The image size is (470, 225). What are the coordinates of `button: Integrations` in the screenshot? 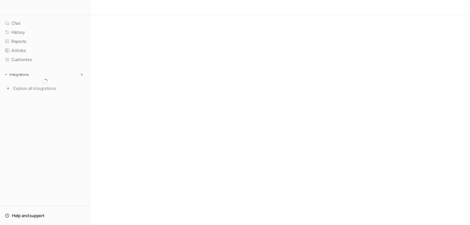 It's located at (17, 75).